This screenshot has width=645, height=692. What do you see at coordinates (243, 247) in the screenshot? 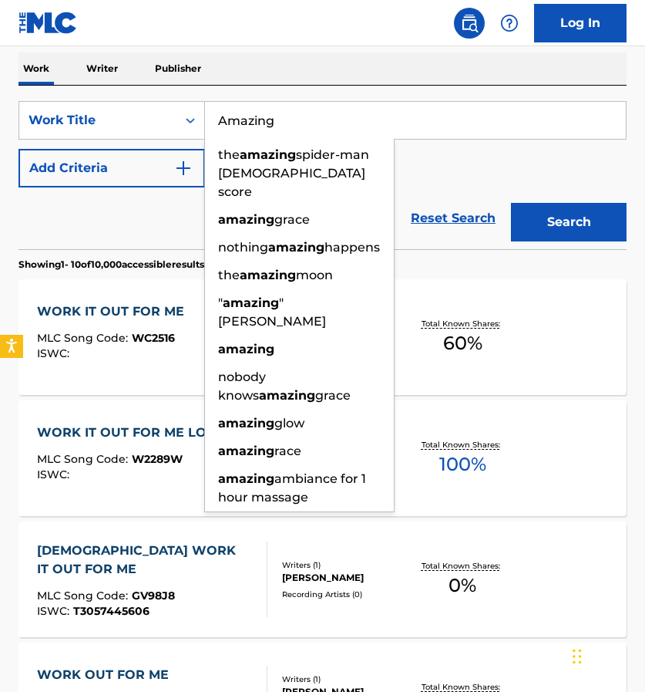
I see `span: nothing` at bounding box center [243, 247].